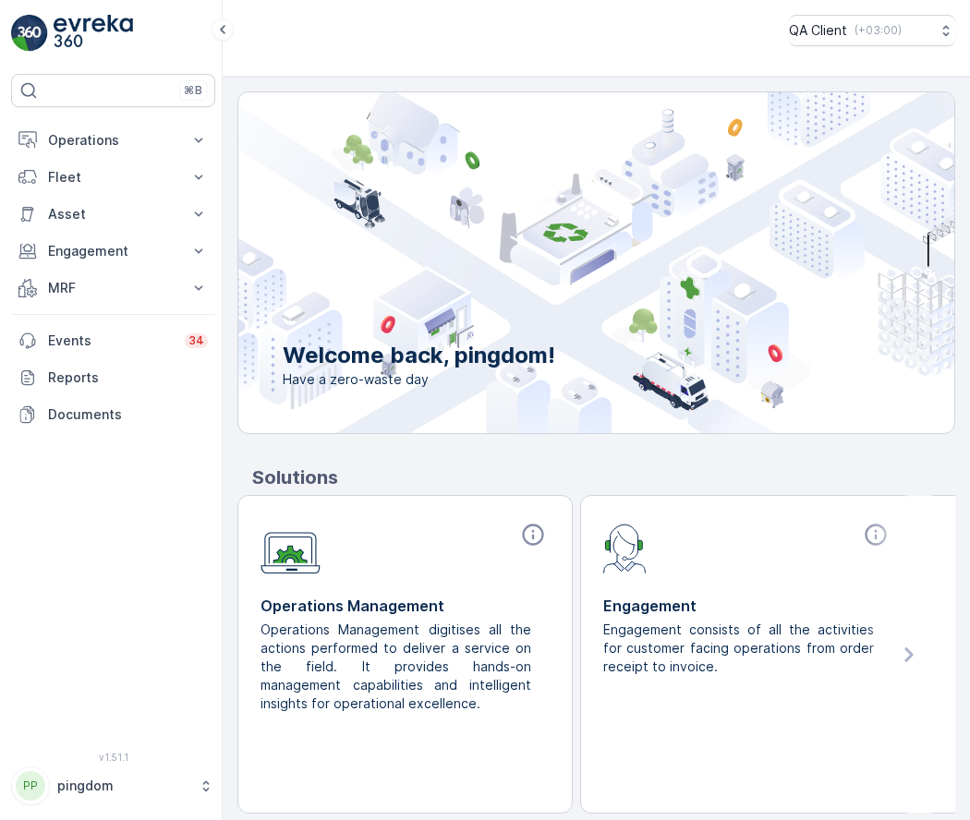 The image size is (970, 820). Describe the element at coordinates (113, 341) in the screenshot. I see `a: Events34` at that location.